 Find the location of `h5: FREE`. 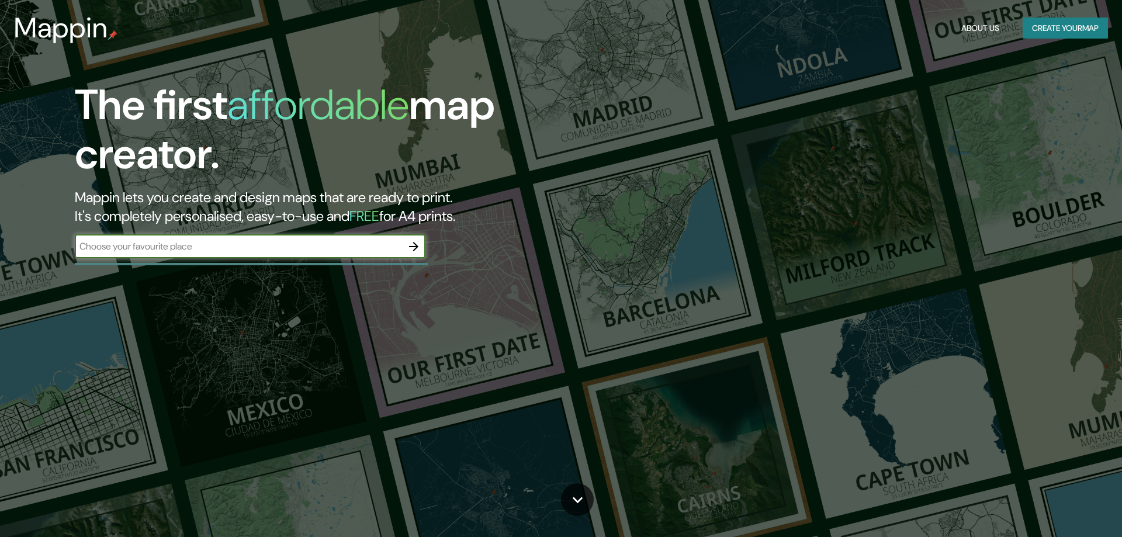

h5: FREE is located at coordinates (364, 216).